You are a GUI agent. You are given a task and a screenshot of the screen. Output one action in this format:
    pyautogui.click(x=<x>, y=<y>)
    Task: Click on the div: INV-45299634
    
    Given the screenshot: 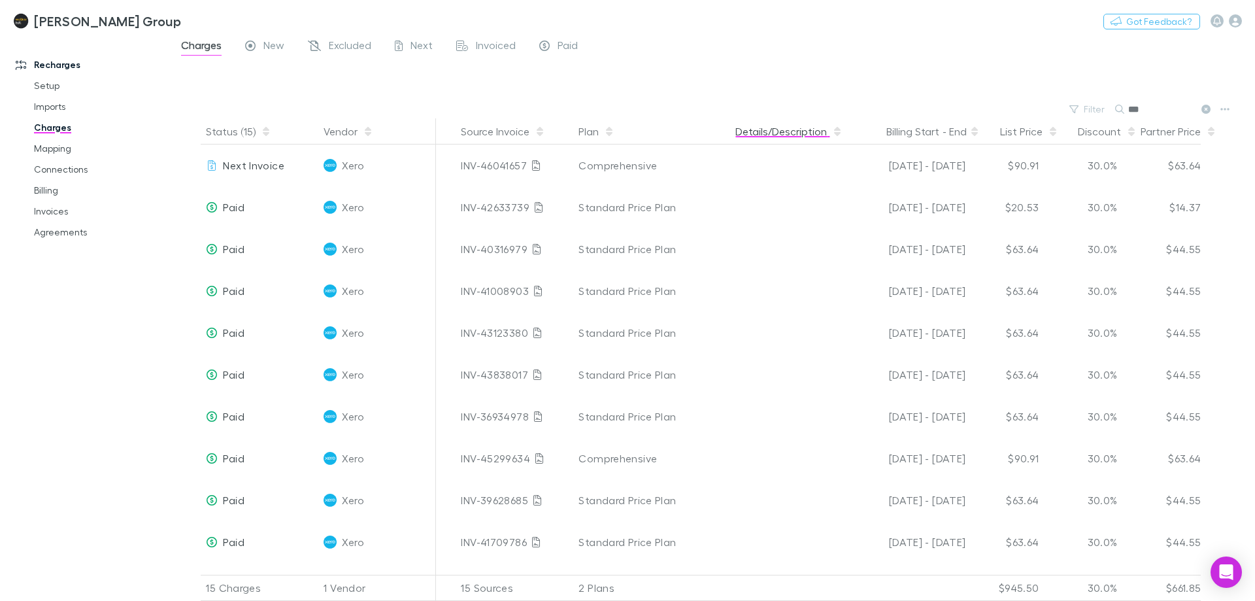 What is the action you would take?
    pyautogui.click(x=515, y=458)
    